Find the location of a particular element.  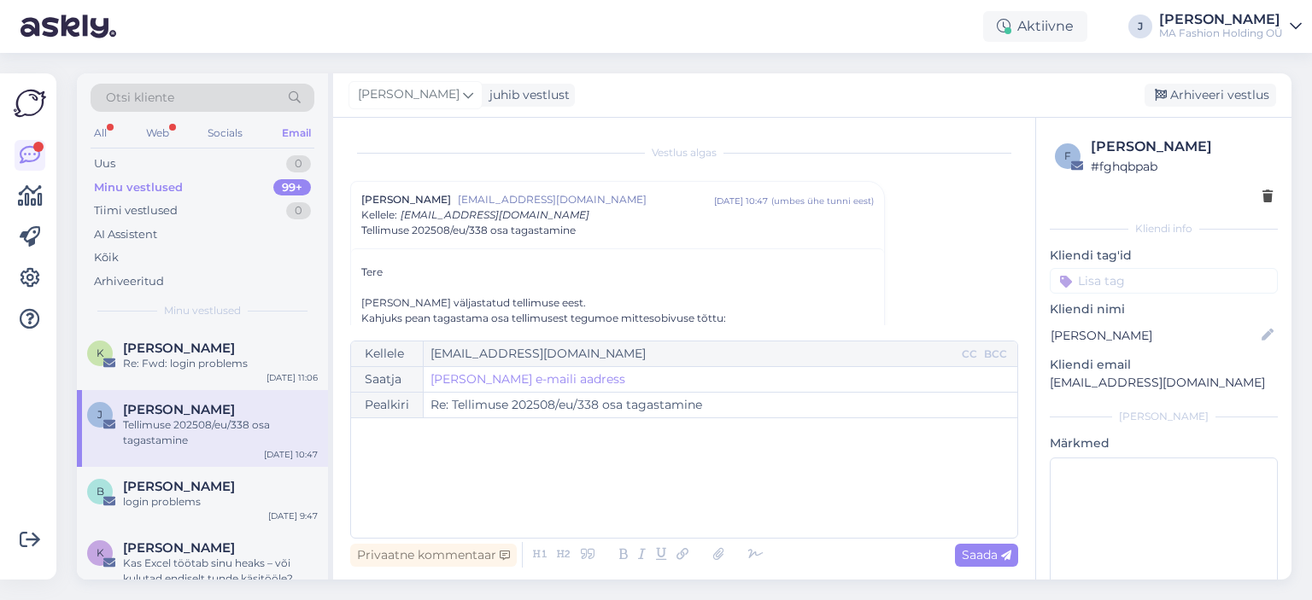

div: Kellele is located at coordinates (387, 354).